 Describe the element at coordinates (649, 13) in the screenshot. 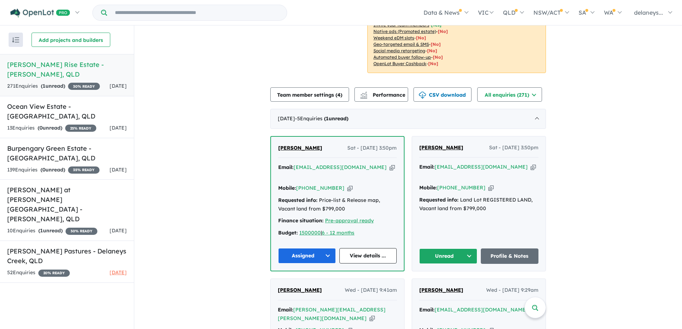

I see `span: delaneys...` at that location.